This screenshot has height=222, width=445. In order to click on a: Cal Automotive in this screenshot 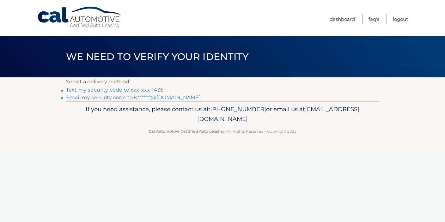, I will do `click(80, 17)`.